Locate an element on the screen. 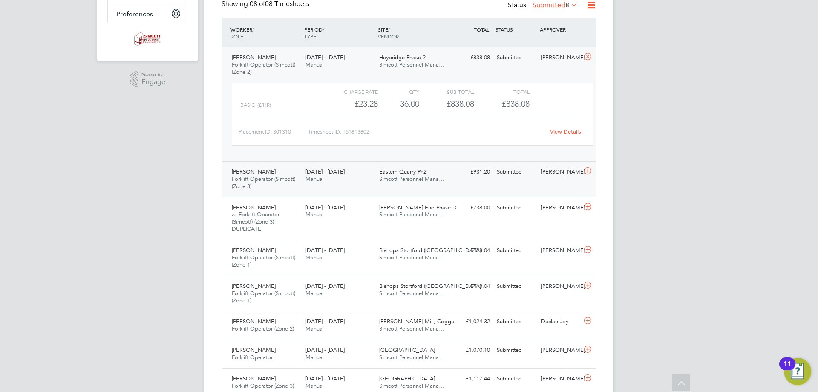  span: Forklift Operator (Zone 3) is located at coordinates (263, 385).